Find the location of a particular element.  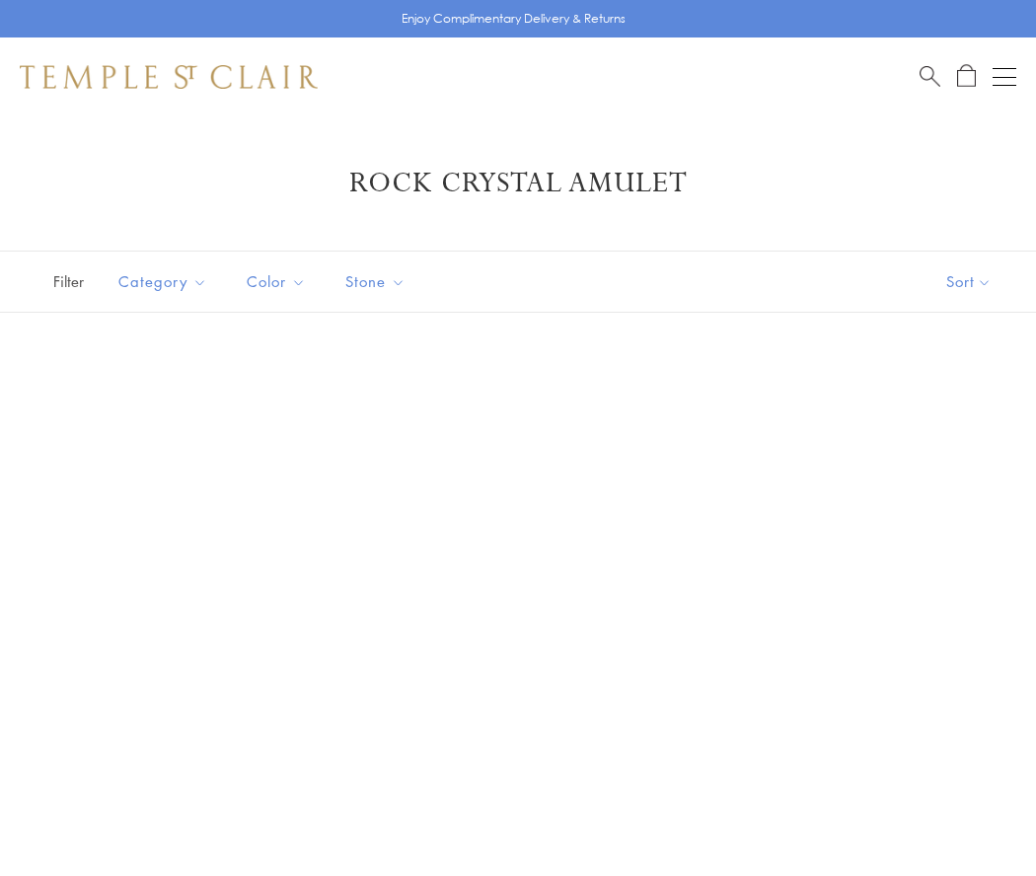

a: Open Shopping Bag is located at coordinates (966, 76).